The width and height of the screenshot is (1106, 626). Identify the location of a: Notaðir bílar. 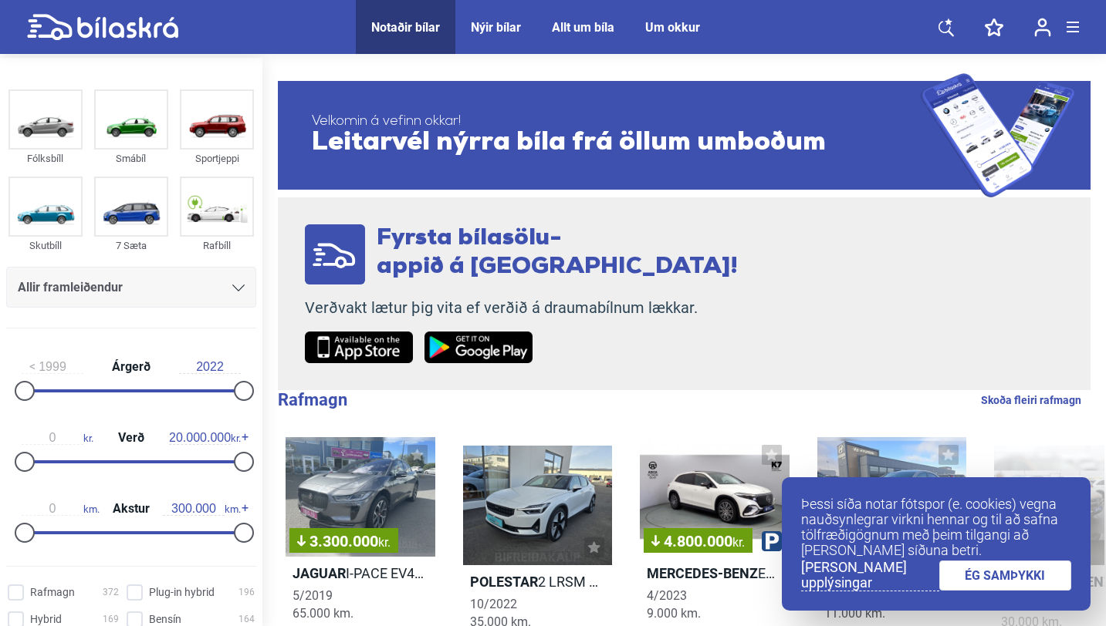
(405, 27).